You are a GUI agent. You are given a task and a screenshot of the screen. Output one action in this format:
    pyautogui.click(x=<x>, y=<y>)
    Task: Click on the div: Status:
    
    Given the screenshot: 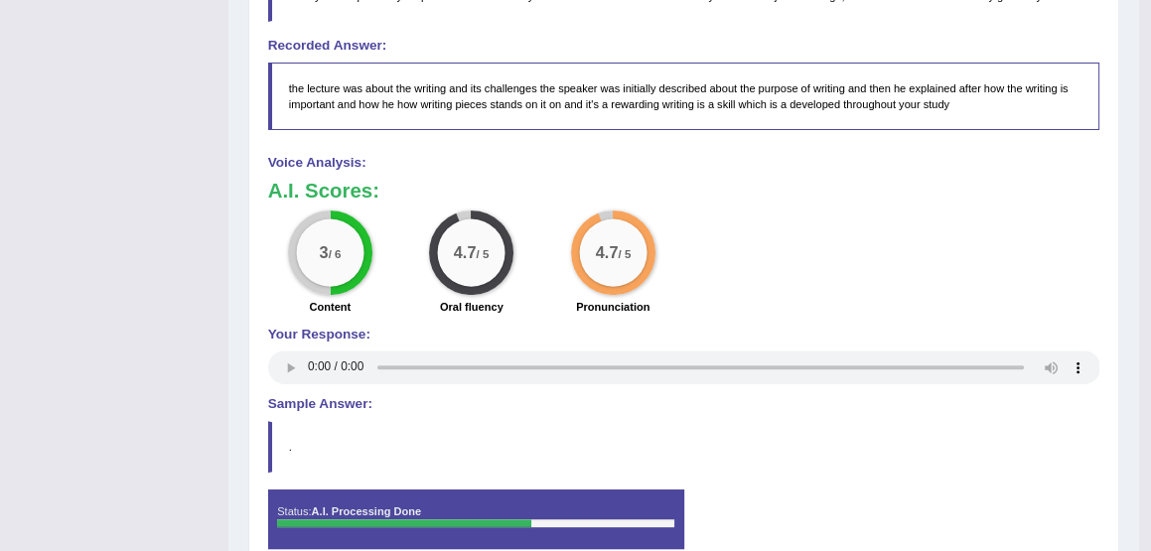 What is the action you would take?
    pyautogui.click(x=476, y=519)
    